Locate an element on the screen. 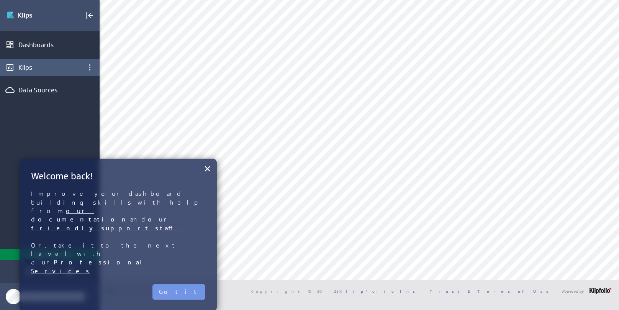 This screenshot has height=310, width=619. div: Klips menu is located at coordinates (90, 67).